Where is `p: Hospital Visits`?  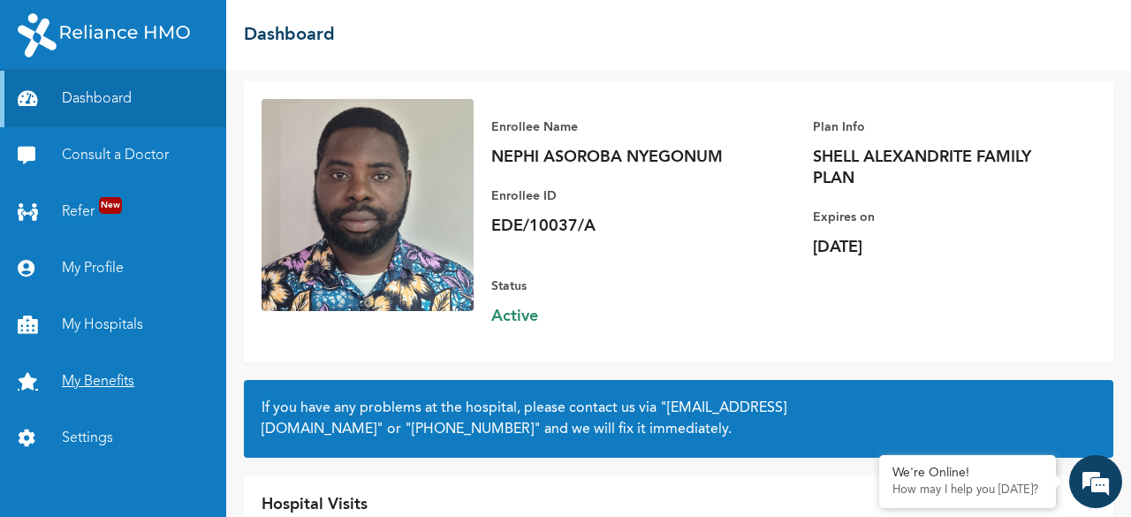
p: Hospital Visits is located at coordinates (315, 505).